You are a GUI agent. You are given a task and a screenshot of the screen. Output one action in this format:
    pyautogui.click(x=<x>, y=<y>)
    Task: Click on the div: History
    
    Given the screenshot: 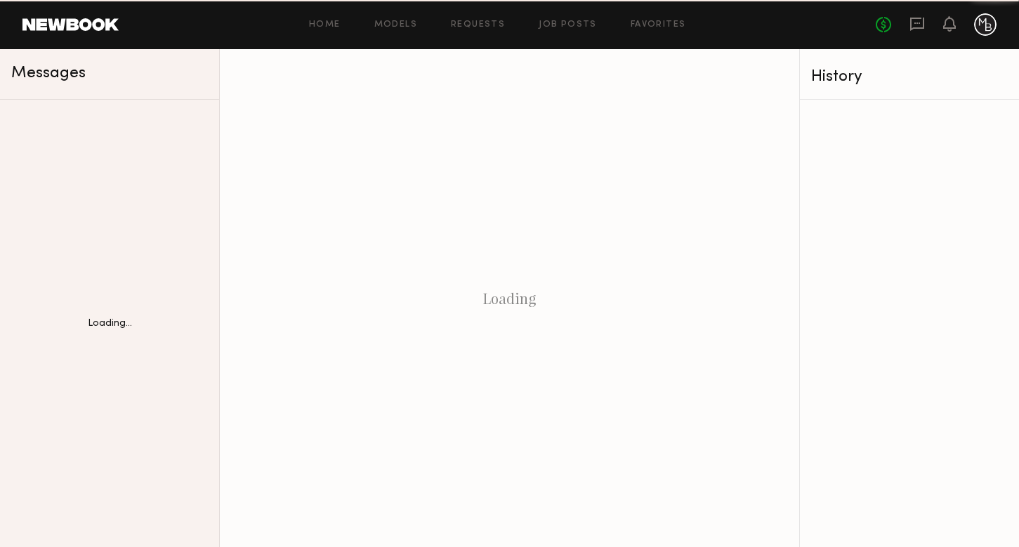 What is the action you would take?
    pyautogui.click(x=909, y=77)
    